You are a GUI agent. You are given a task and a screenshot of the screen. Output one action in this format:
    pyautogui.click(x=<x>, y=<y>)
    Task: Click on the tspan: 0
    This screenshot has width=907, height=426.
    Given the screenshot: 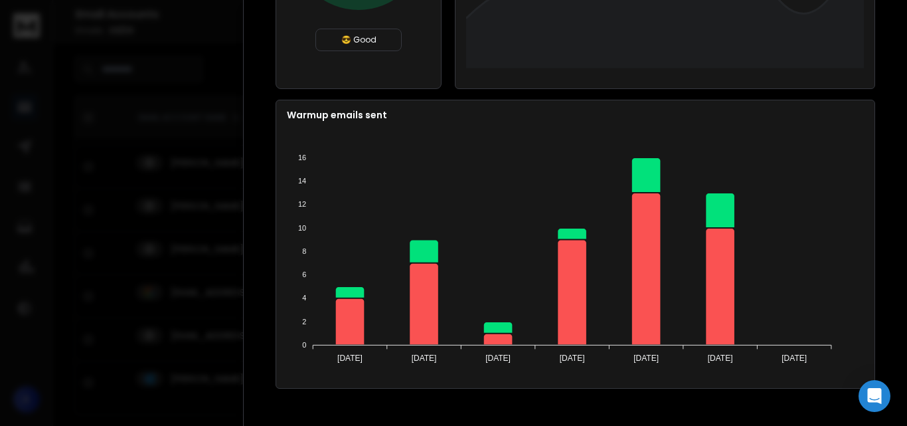 What is the action you would take?
    pyautogui.click(x=304, y=345)
    